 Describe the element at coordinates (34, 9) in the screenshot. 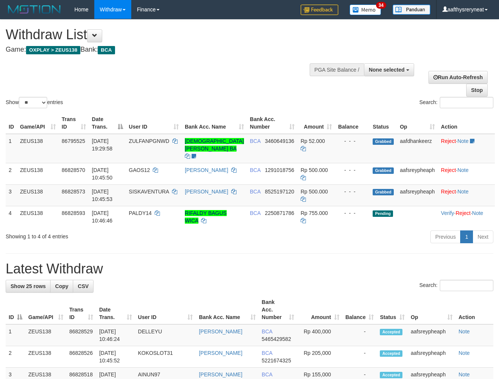

I see `img: MOTION_logo.png` at that location.